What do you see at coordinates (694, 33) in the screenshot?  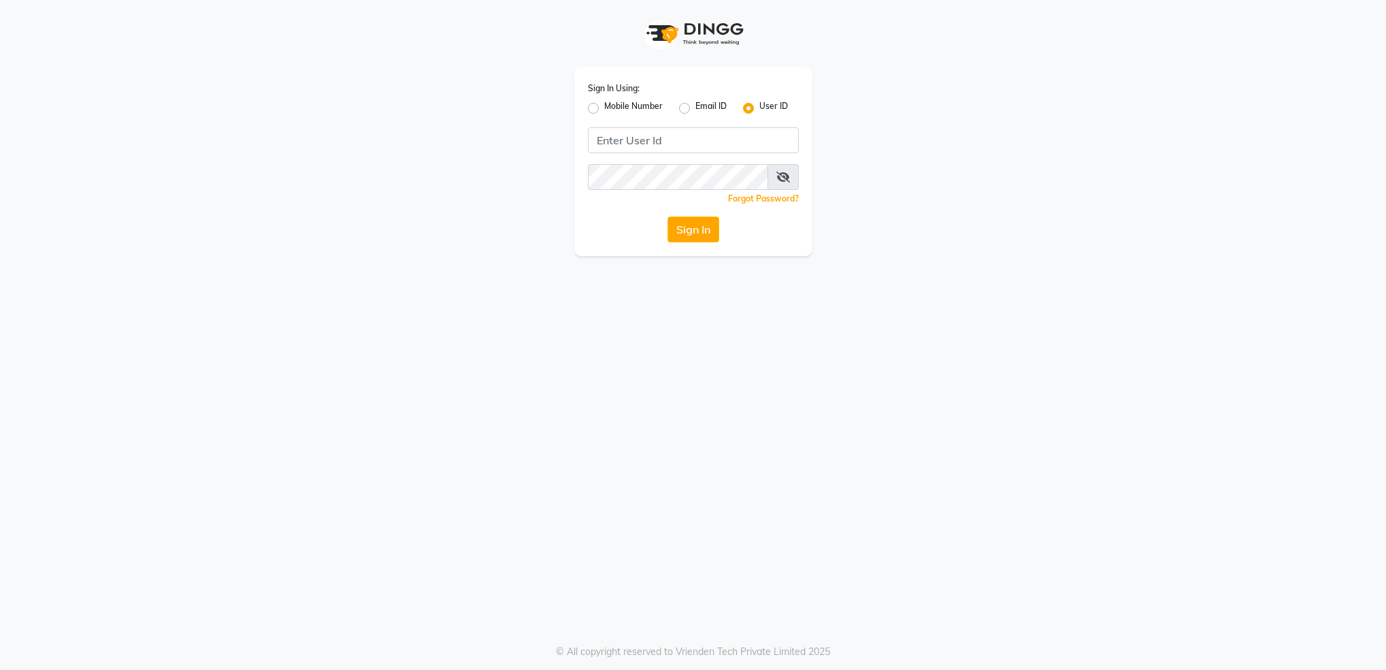 I see `img: logo1.svg` at bounding box center [694, 33].